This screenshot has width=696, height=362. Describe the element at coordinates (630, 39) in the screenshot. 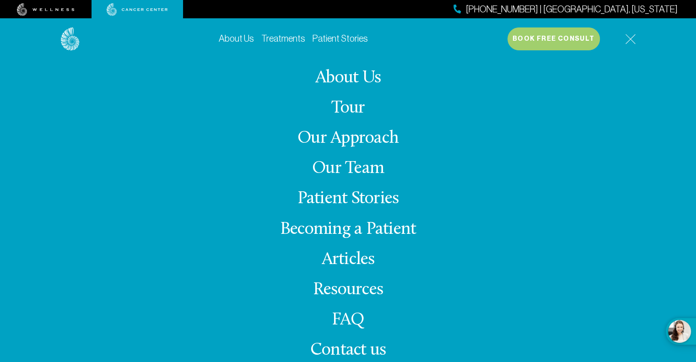

I see `img: icon-hamburger` at that location.